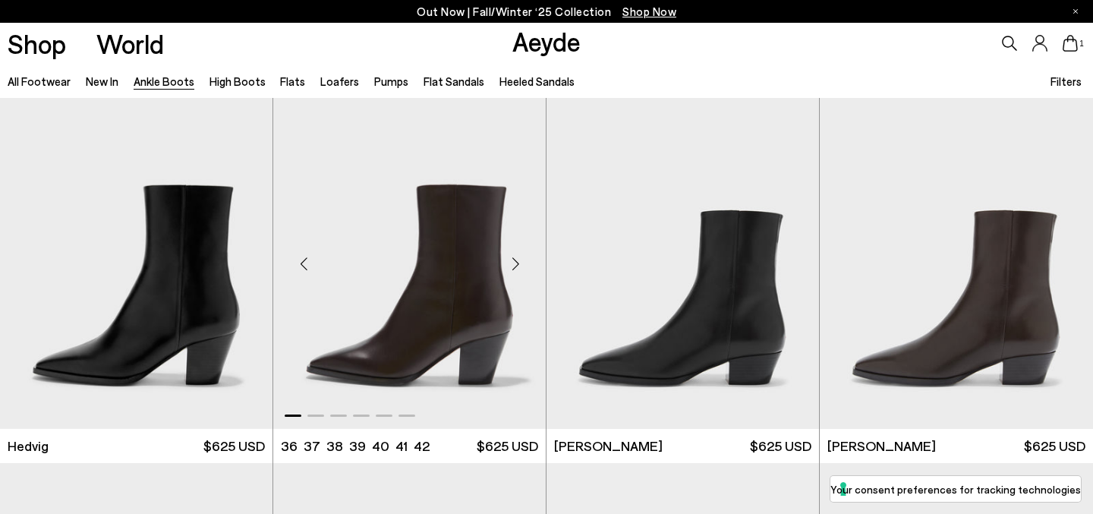 Image resolution: width=1093 pixels, height=514 pixels. What do you see at coordinates (357, 445) in the screenshot?
I see `li: 39` at bounding box center [357, 445].